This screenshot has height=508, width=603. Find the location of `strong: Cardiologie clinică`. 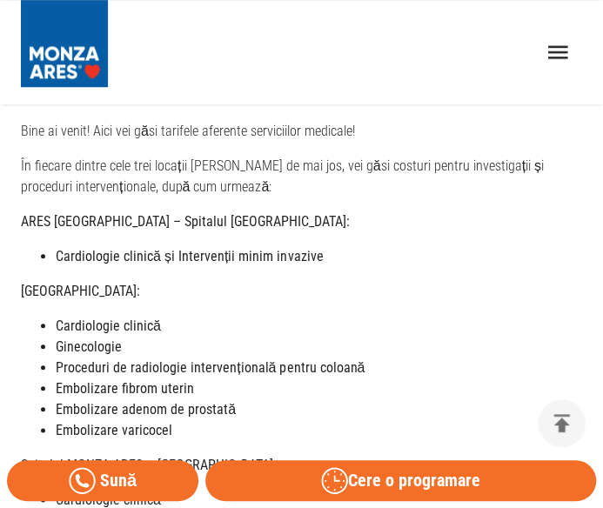

strong: Cardiologie clinică is located at coordinates (108, 325).